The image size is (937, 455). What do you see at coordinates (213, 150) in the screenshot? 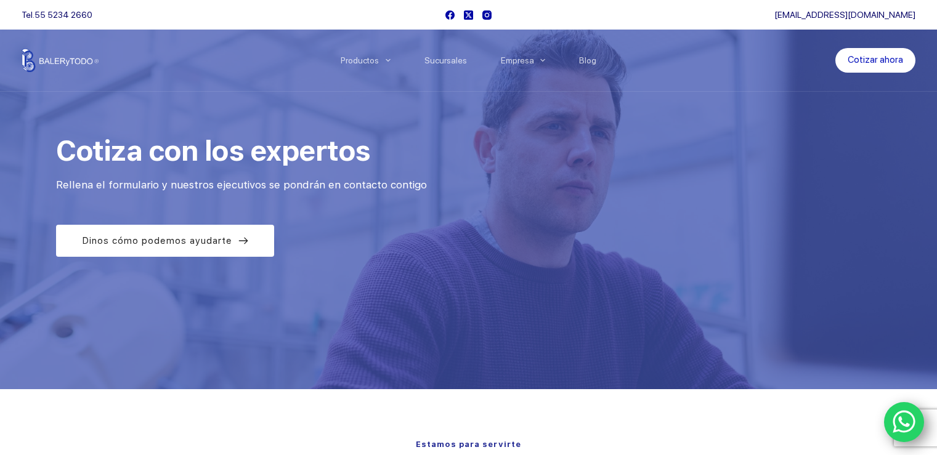
I see `span: Cotiza con los expertos` at bounding box center [213, 150].